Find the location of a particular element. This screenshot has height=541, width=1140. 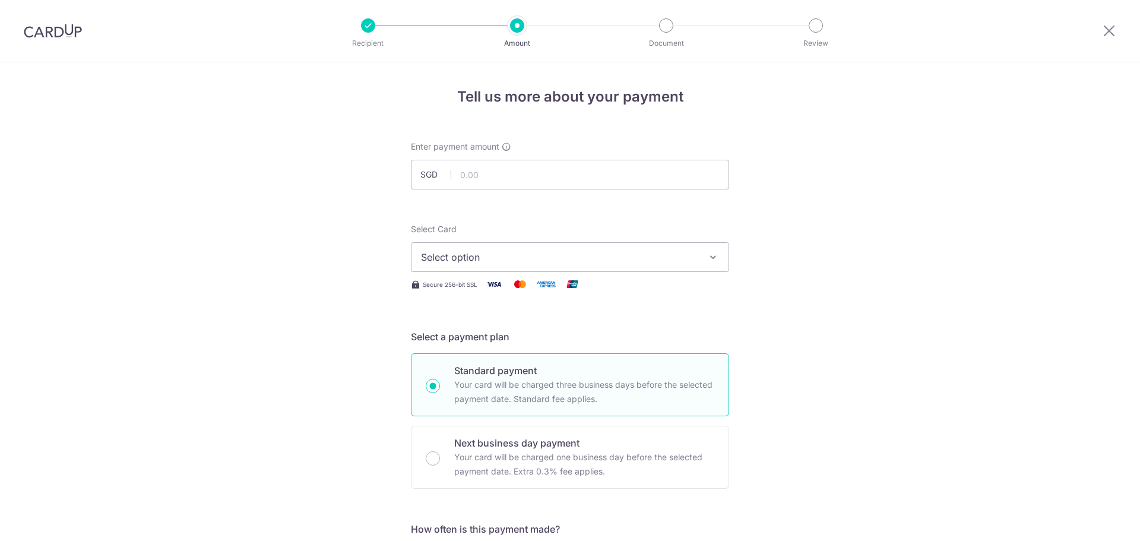

img: American Express is located at coordinates (546, 284).